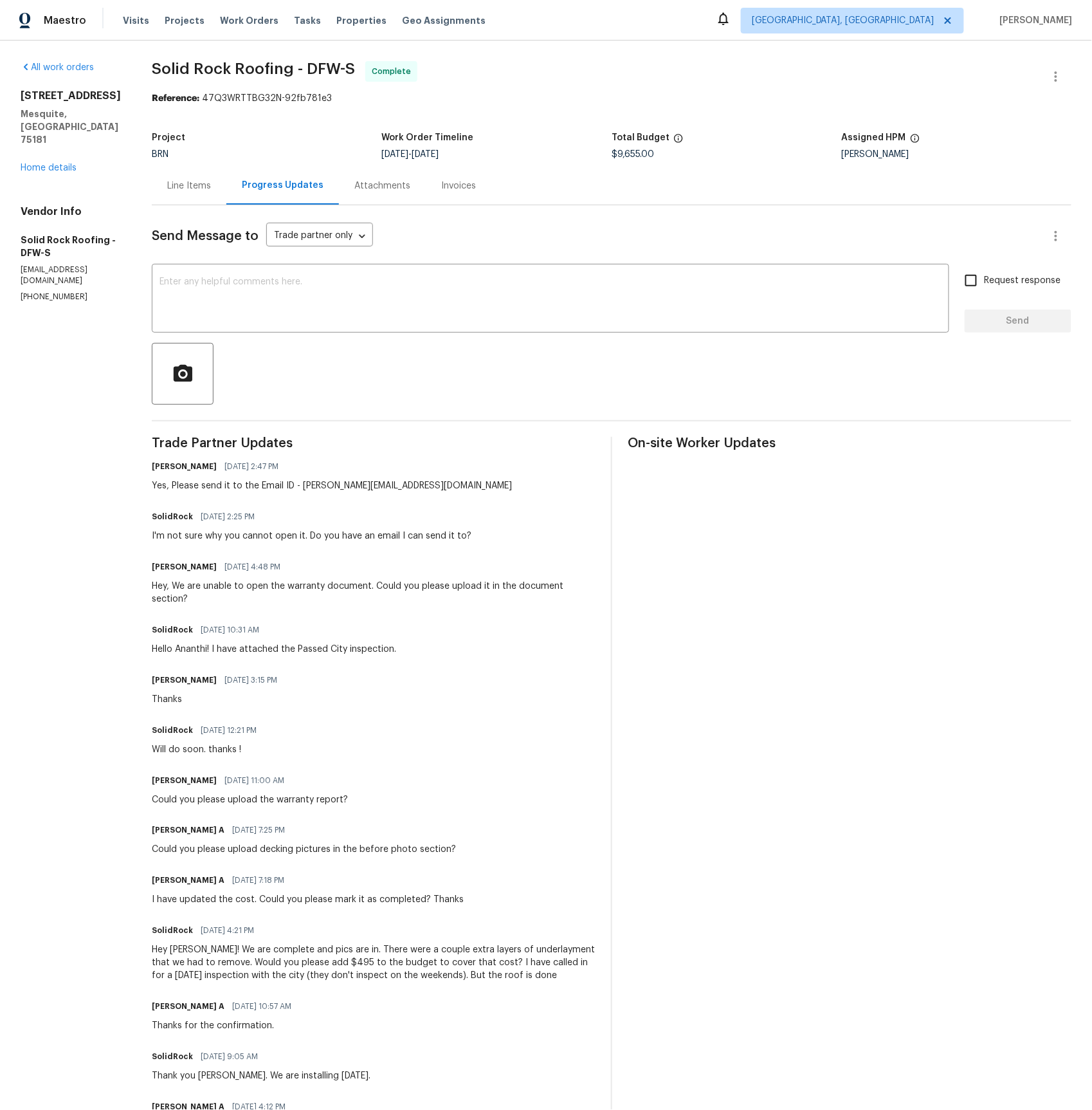  Describe the element at coordinates (444, 21) in the screenshot. I see `span: Geo Assignments` at that location.